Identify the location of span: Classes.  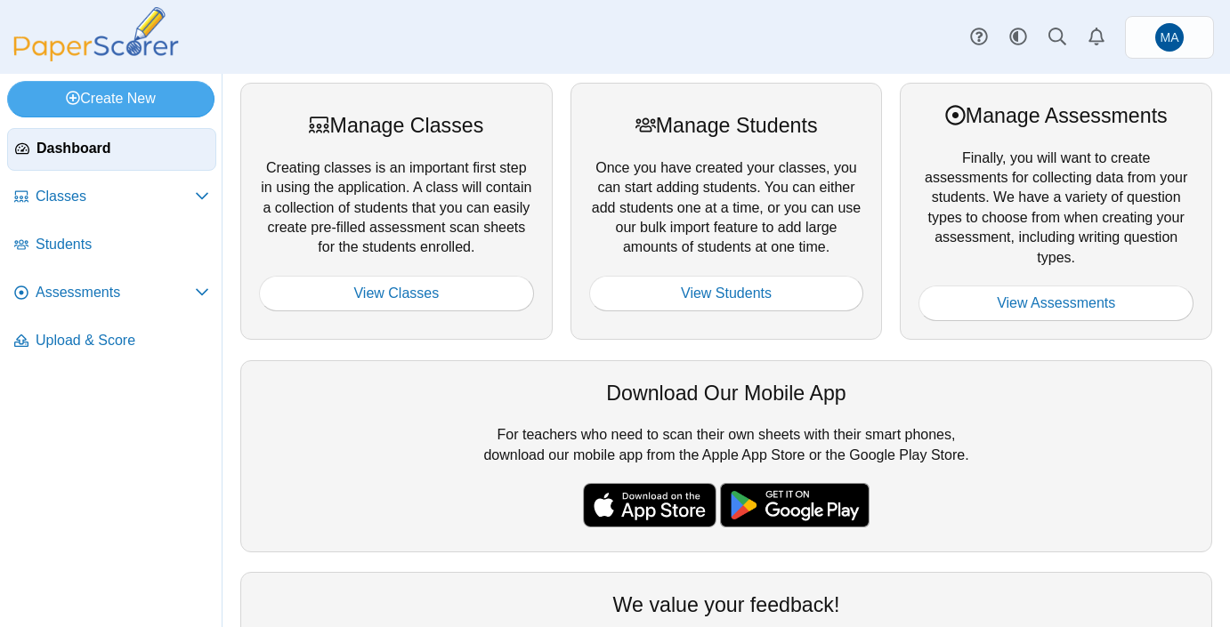
(115, 197).